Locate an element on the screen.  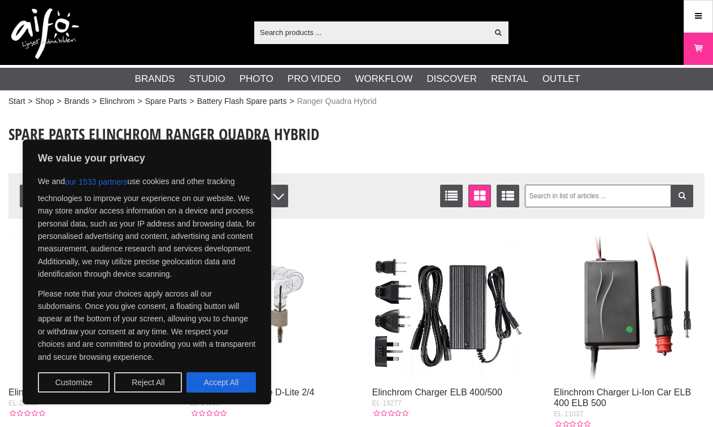
img: Elinchrom Charger Li-Ion Car ELB 400 ELB 500 is located at coordinates (628, 305).